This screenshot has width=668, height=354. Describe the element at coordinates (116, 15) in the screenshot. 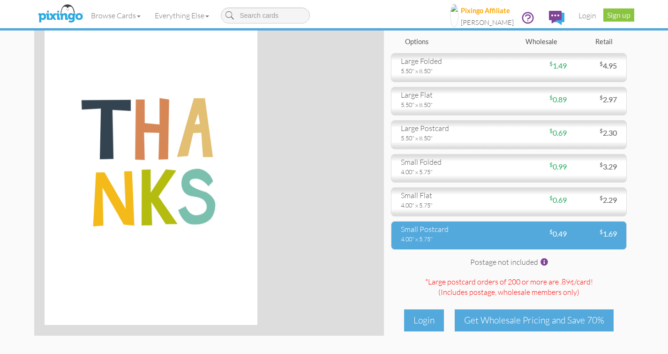

I see `a: Browse Cards` at that location.